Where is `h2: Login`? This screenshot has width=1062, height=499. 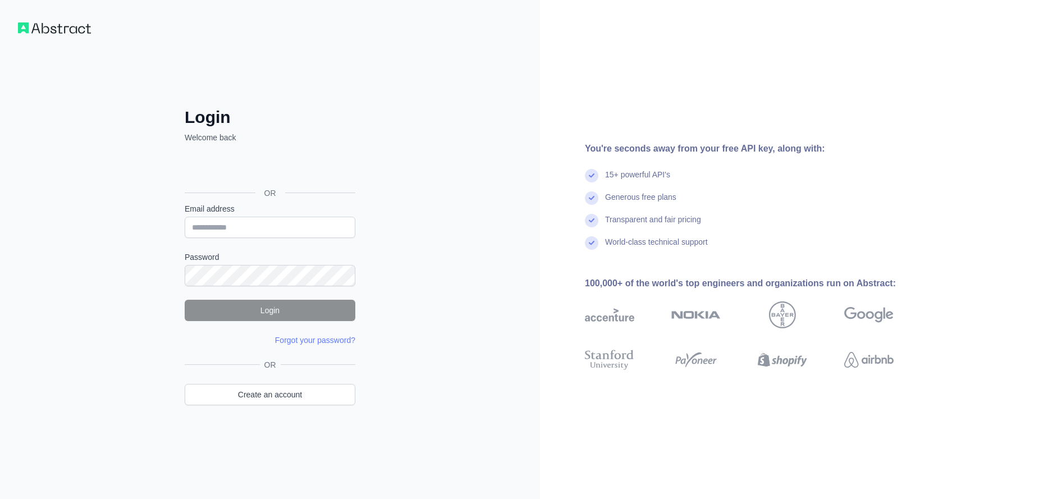
h2: Login is located at coordinates (270, 117).